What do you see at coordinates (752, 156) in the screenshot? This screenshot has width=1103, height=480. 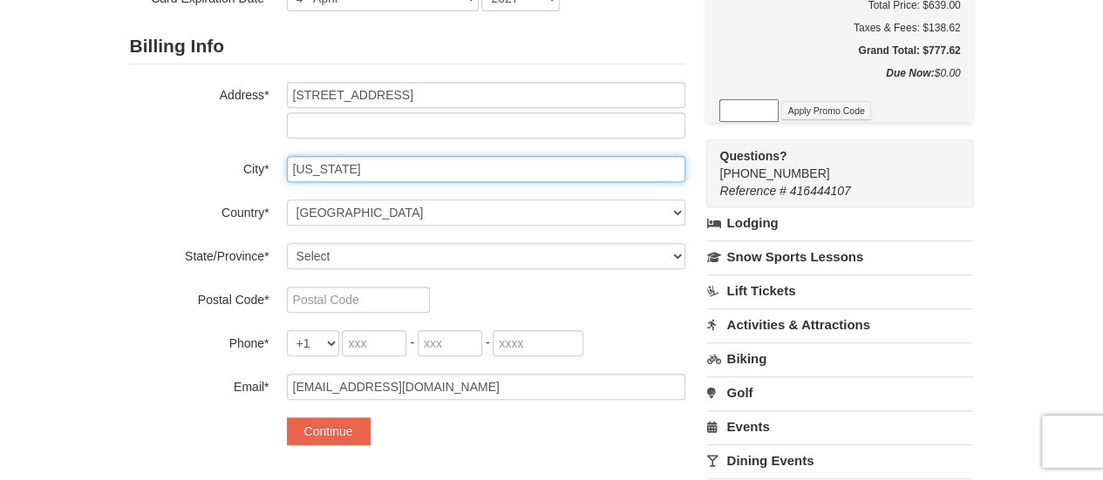 I see `strong: Questions?` at bounding box center [752, 156].